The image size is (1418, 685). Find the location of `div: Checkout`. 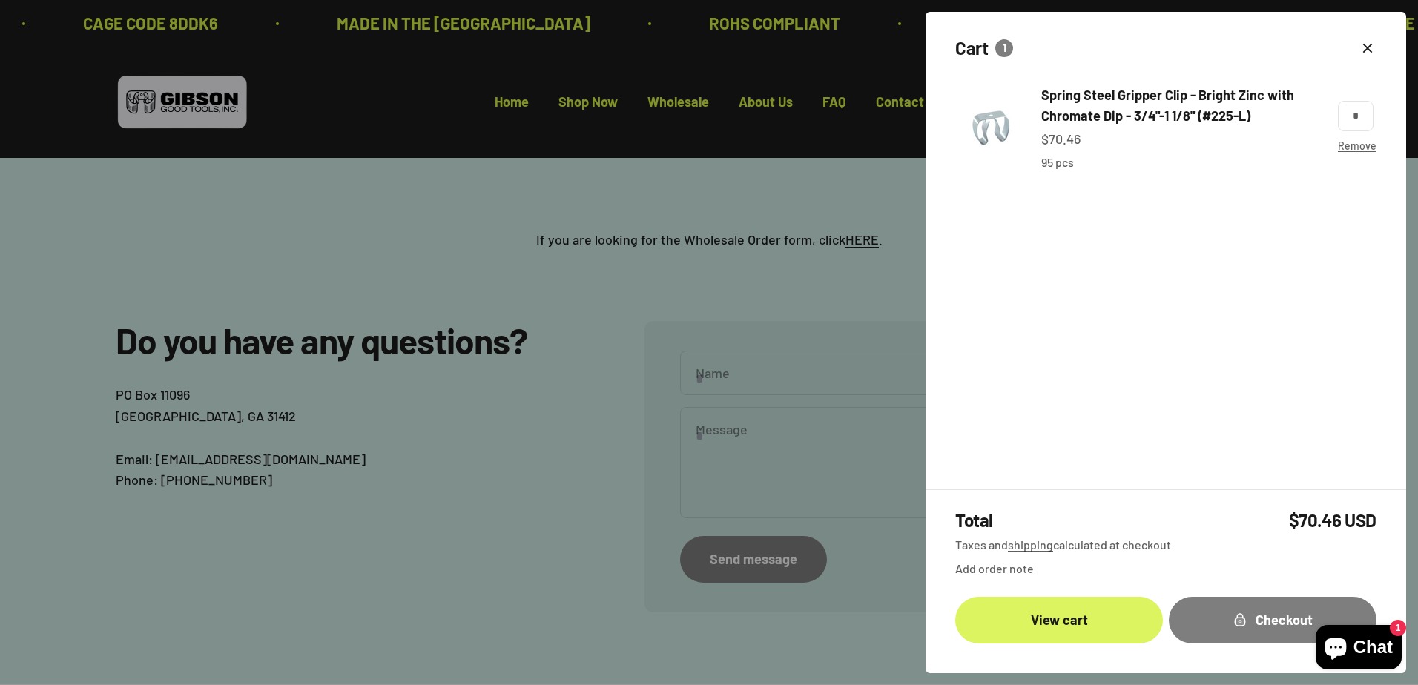

div: Checkout is located at coordinates (1273, 620).